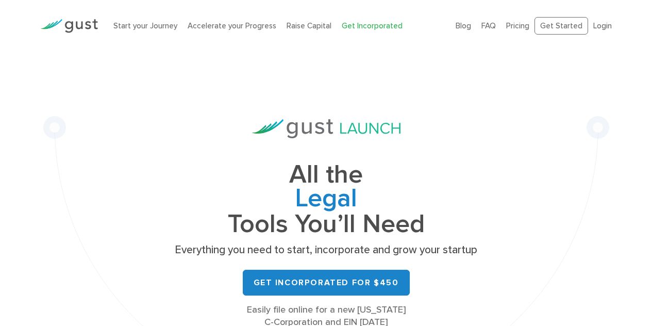 Image resolution: width=652 pixels, height=326 pixels. I want to click on img: Gust Launch Logo, so click(326, 128).